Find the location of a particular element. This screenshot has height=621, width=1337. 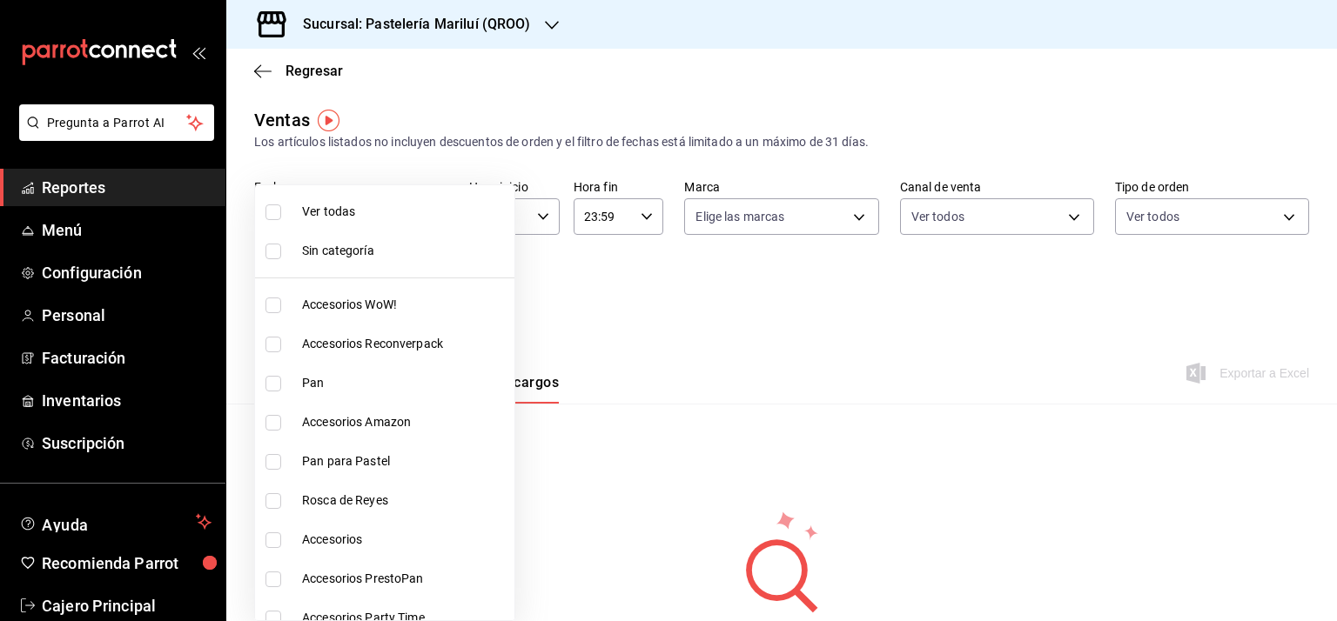

span: Pan para Pastel is located at coordinates (405, 461).